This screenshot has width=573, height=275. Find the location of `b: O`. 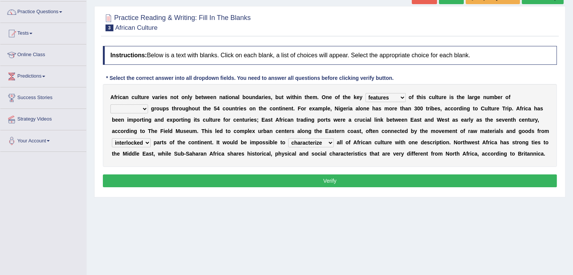

b: O is located at coordinates (323, 97).